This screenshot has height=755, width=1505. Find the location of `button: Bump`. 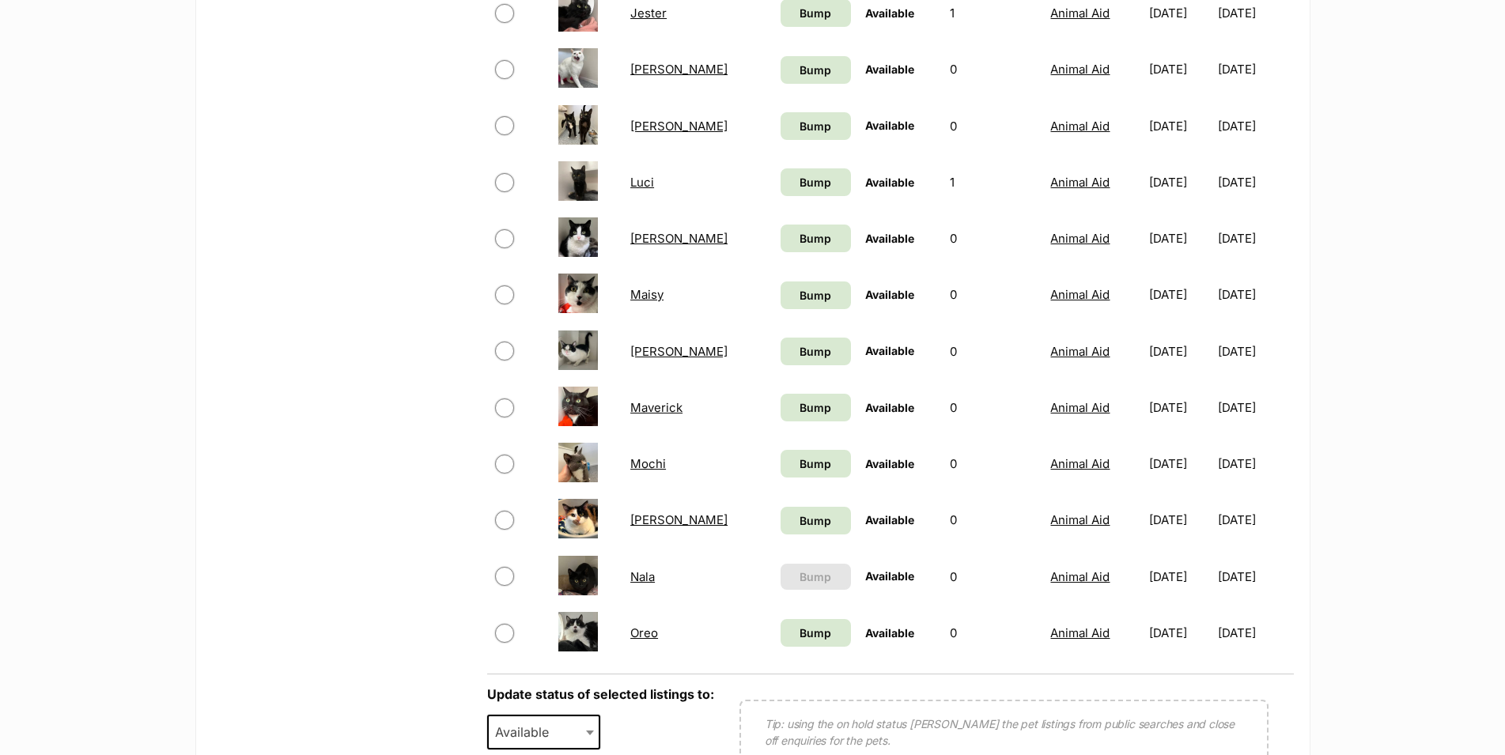

button: Bump is located at coordinates (815, 576).